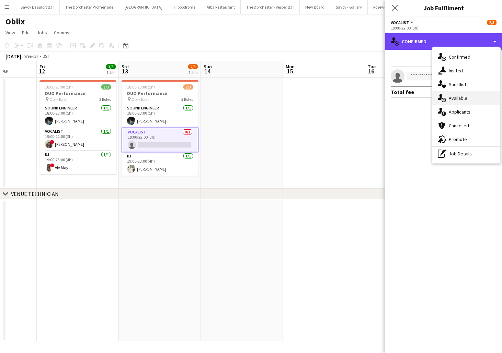 This screenshot has height=353, width=502. I want to click on button: The Dorchester - Vesper Bar, so click(270, 7).